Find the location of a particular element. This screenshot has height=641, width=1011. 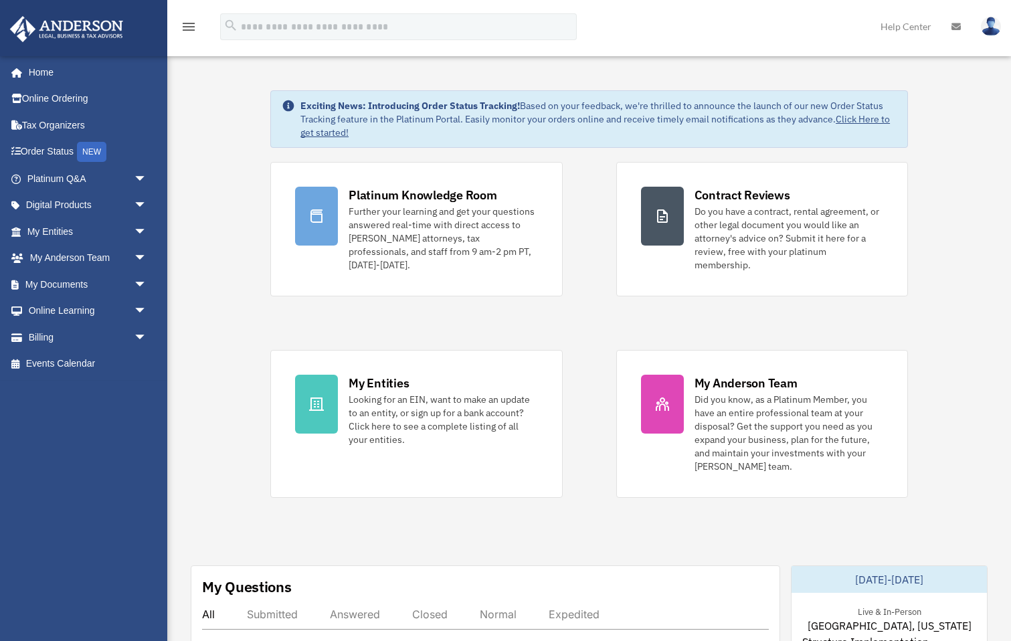

div: My Questions is located at coordinates (247, 587).